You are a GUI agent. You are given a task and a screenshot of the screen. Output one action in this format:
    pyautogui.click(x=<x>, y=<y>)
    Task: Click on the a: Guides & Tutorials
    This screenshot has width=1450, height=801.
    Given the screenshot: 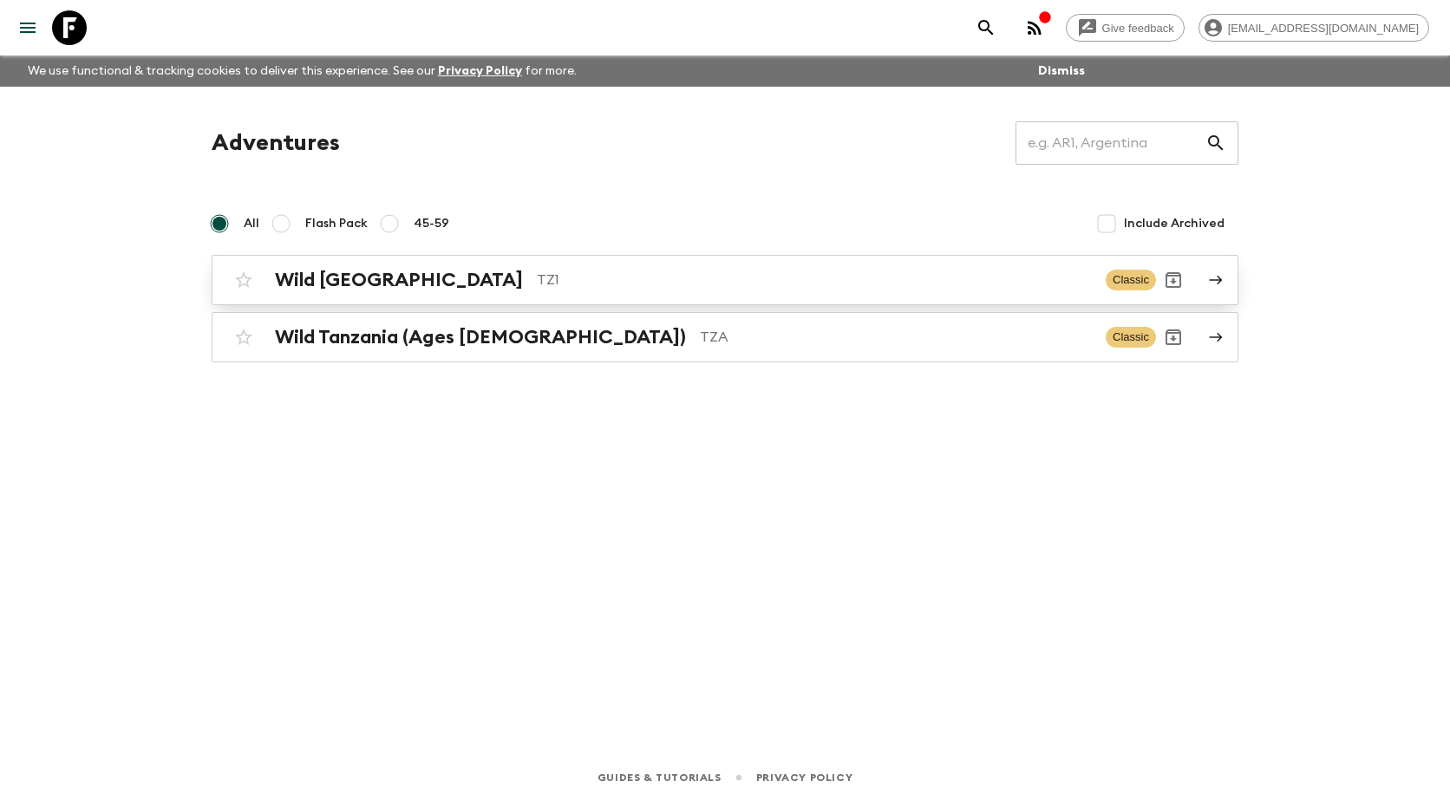 What is the action you would take?
    pyautogui.click(x=659, y=778)
    